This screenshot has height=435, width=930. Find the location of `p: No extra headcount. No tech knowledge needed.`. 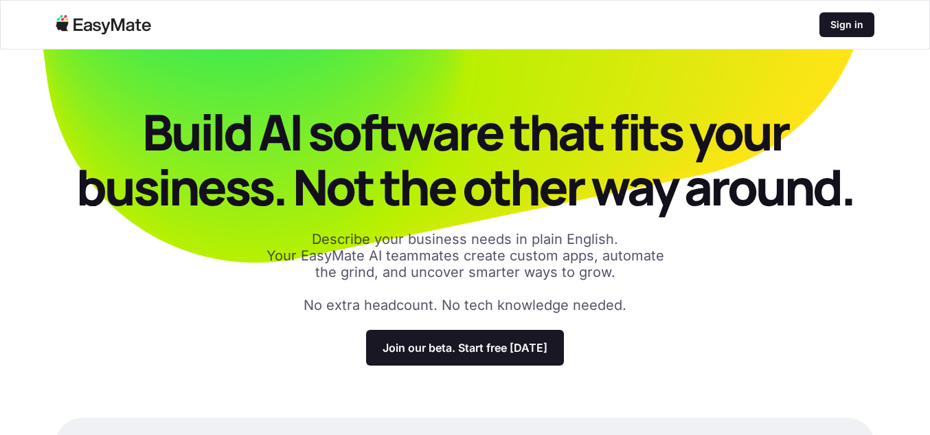

p: No extra headcount. No tech knowledge needed. is located at coordinates (465, 305).